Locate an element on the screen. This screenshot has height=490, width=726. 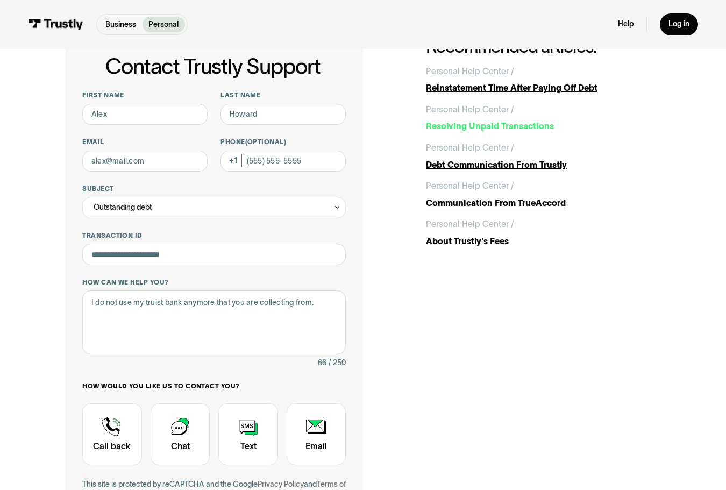
label: Subject is located at coordinates (214, 189).